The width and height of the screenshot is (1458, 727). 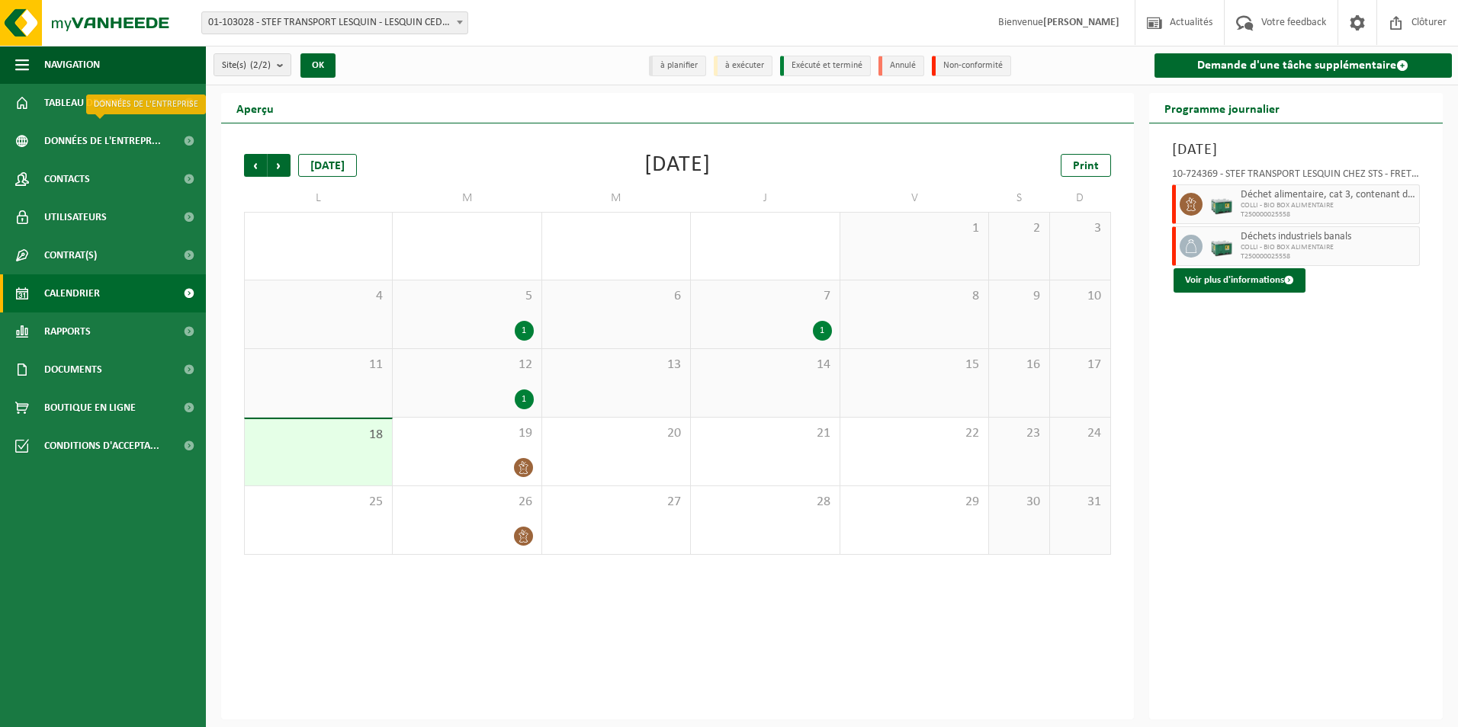 What do you see at coordinates (67, 332) in the screenshot?
I see `span: Rapports` at bounding box center [67, 332].